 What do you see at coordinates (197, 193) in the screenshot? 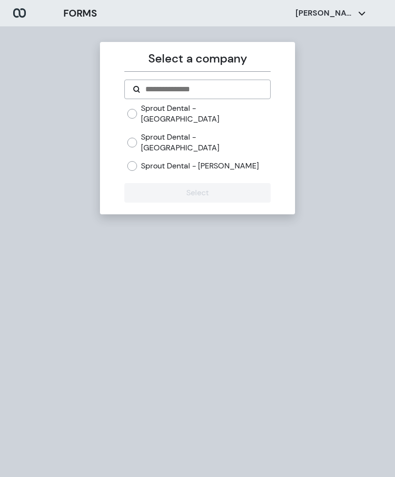
I see `button: Select` at bounding box center [197, 193].